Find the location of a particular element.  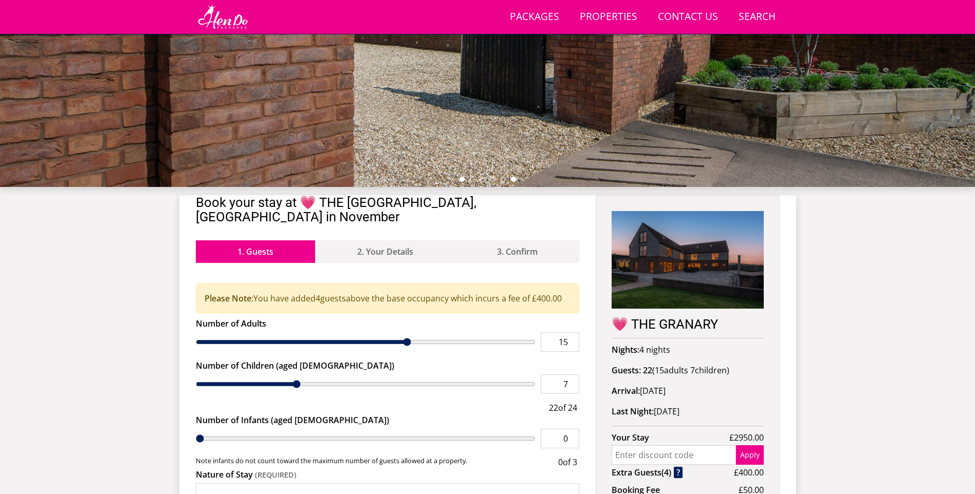

strong: Arrival: is located at coordinates (625, 391).